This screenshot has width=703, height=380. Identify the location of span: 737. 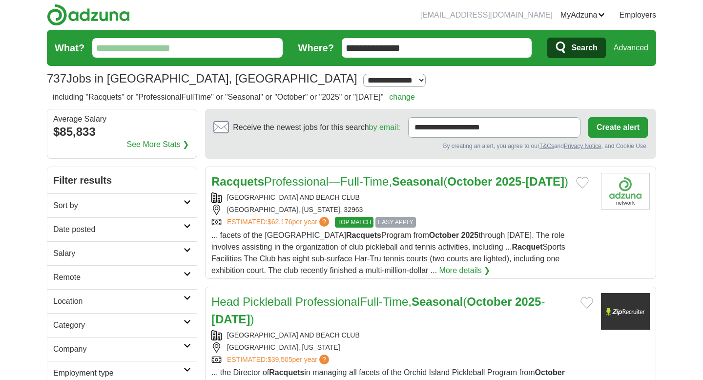
(57, 79).